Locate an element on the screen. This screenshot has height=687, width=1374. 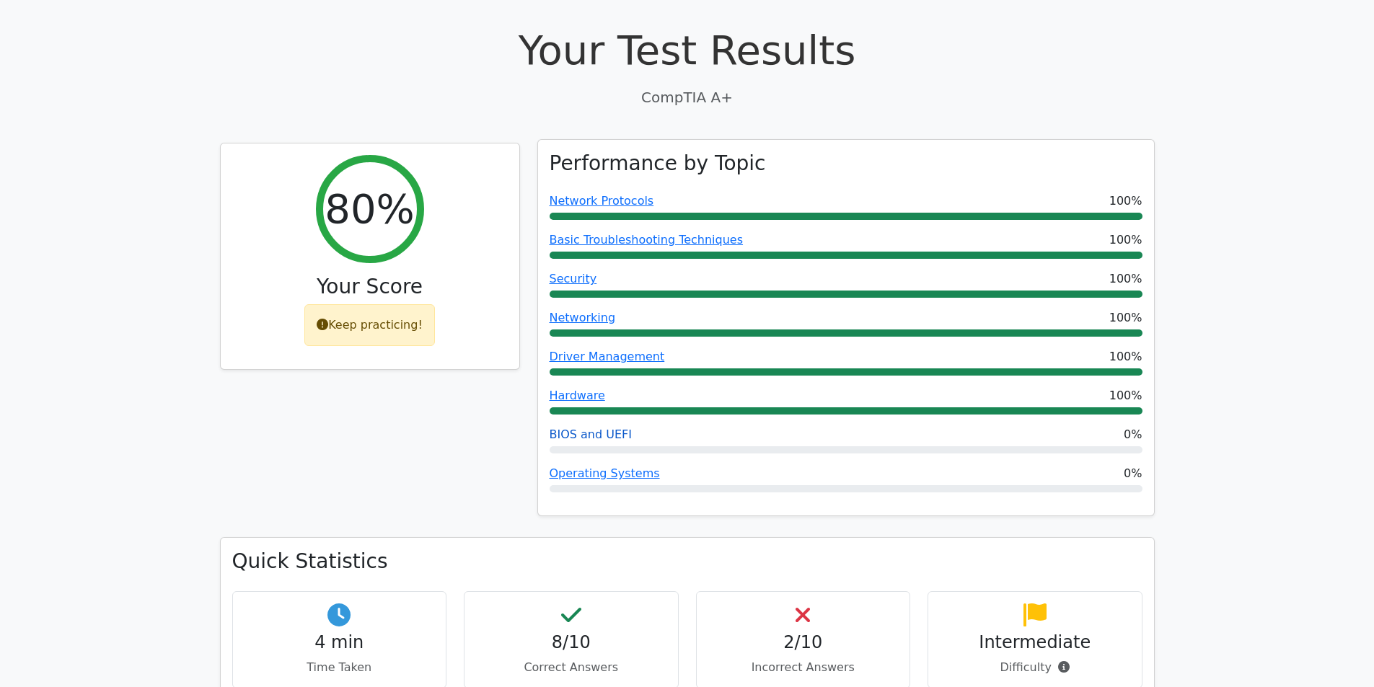
a: Operating Systems is located at coordinates (604, 473).